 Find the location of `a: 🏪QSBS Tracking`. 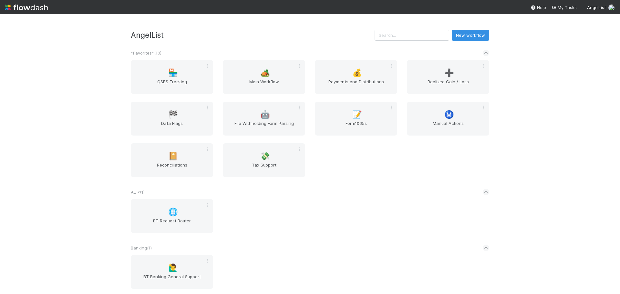

a: 🏪QSBS Tracking is located at coordinates (172, 77).